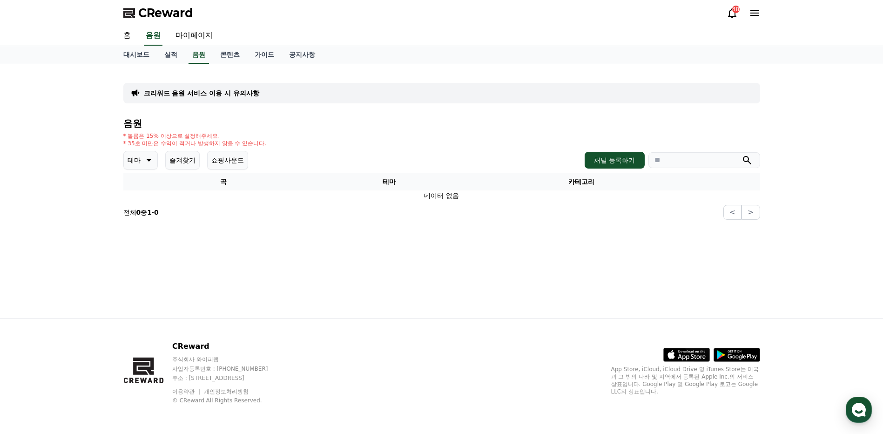 The height and width of the screenshot is (434, 883). What do you see at coordinates (195, 136) in the screenshot?
I see `p: * 볼륨은 15% 이상으로 설정해주세요.` at bounding box center [195, 136].